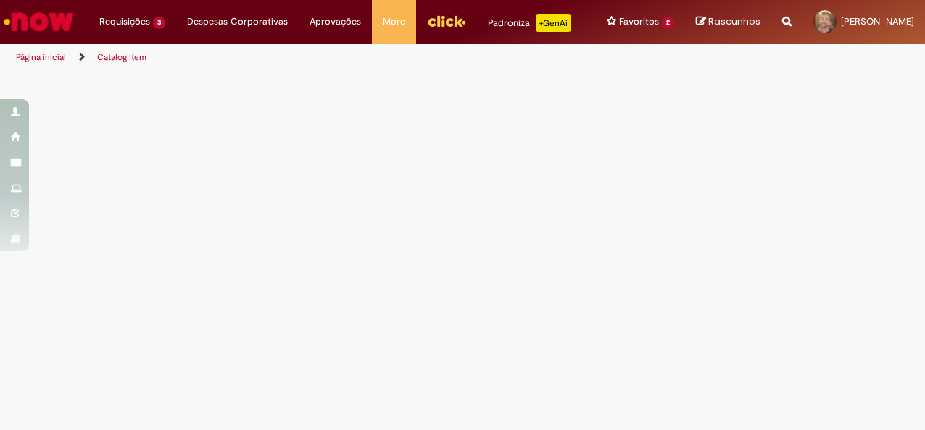  Describe the element at coordinates (335, 22) in the screenshot. I see `span: Aprovações` at that location.